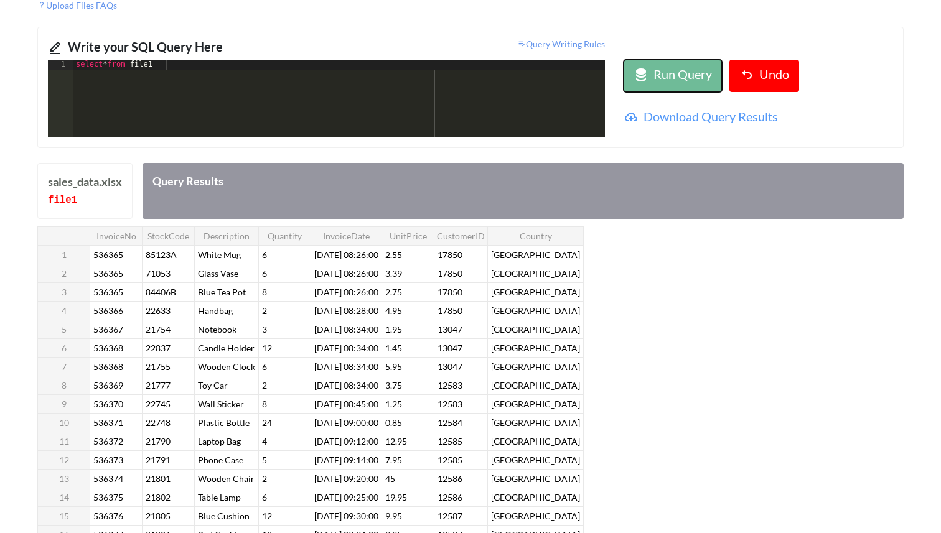  What do you see at coordinates (764, 76) in the screenshot?
I see `button: Undo` at bounding box center [764, 76].